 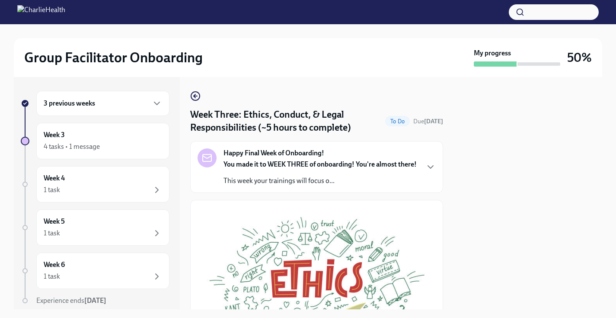 What do you see at coordinates (72, 146) in the screenshot?
I see `div: 4 tasks • 1 message` at bounding box center [72, 146].